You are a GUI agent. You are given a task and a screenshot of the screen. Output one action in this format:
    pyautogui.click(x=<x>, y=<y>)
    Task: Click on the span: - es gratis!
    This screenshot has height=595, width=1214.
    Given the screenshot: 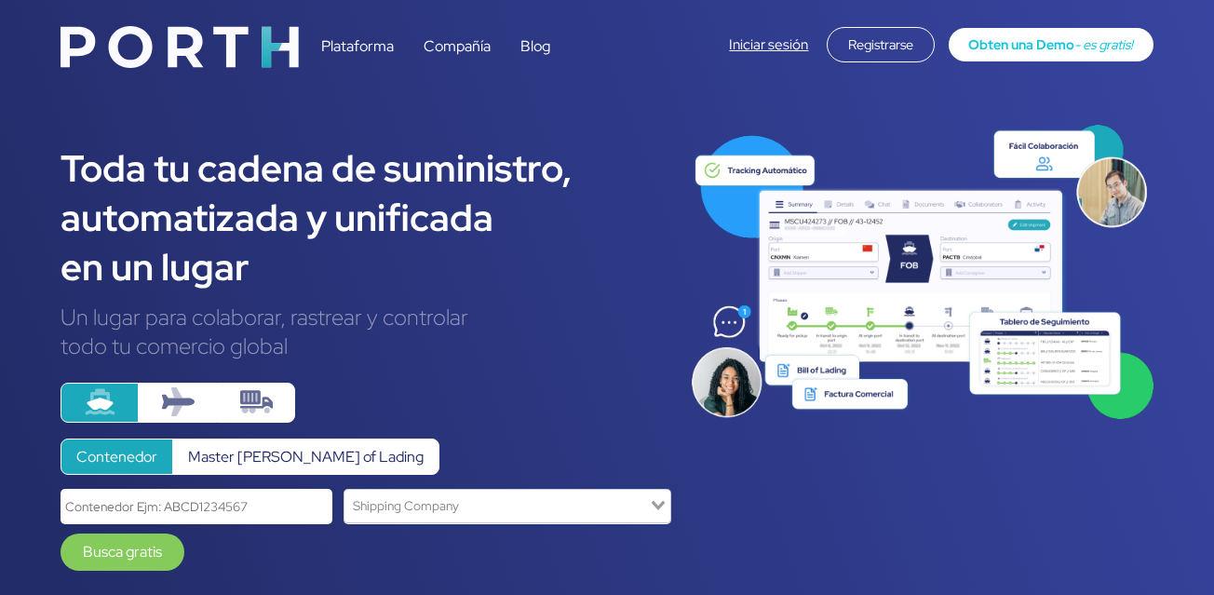 What is the action you would take?
    pyautogui.click(x=1104, y=44)
    